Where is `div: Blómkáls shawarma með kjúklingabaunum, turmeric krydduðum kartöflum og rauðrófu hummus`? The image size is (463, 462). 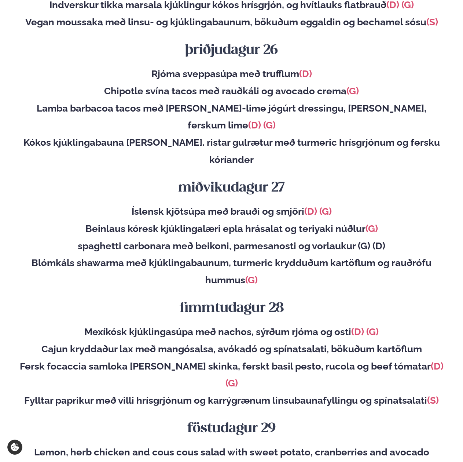
div: Blómkáls shawarma með kjúklingabaunum, turmeric krydduðum kartöflum og rauðrófu hummus is located at coordinates (231, 271).